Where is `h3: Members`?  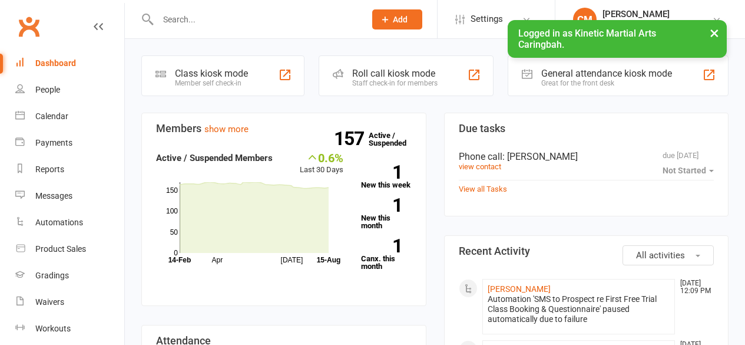 h3: Members is located at coordinates (284, 128).